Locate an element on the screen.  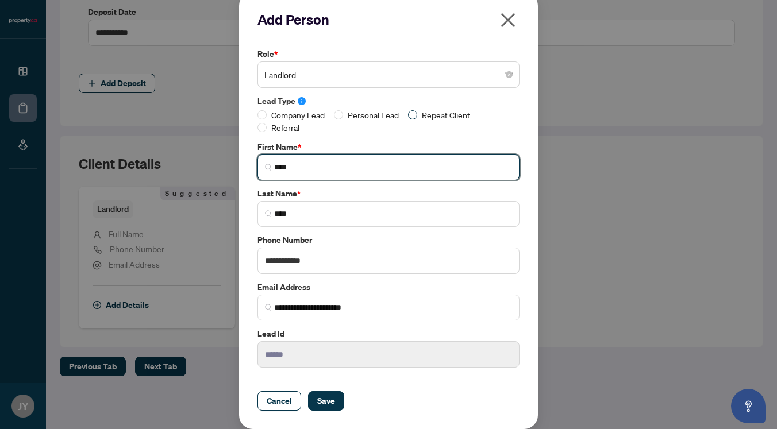
span: Landlord is located at coordinates (388, 75).